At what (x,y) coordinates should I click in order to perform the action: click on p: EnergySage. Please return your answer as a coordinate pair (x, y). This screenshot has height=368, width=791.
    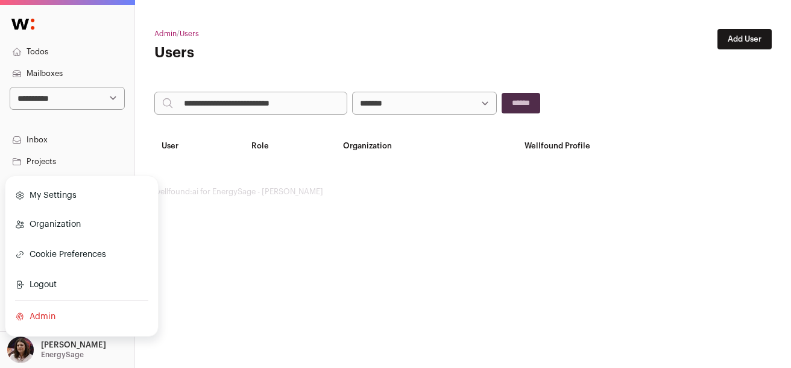
    Looking at the image, I should click on (62, 355).